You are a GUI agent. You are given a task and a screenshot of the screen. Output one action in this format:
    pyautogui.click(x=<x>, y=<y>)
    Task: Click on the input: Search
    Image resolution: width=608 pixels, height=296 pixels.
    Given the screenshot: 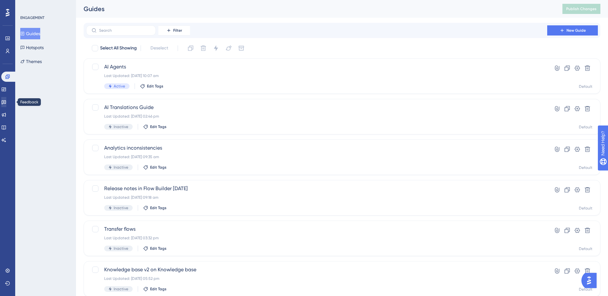 What is the action you would take?
    pyautogui.click(x=125, y=30)
    